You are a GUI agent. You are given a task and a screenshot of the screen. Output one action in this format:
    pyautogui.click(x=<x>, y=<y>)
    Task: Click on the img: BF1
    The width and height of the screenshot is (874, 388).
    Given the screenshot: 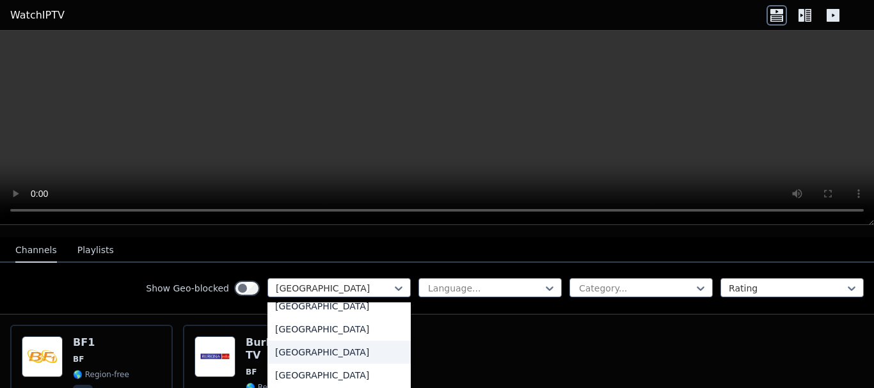 What is the action you would take?
    pyautogui.click(x=42, y=357)
    